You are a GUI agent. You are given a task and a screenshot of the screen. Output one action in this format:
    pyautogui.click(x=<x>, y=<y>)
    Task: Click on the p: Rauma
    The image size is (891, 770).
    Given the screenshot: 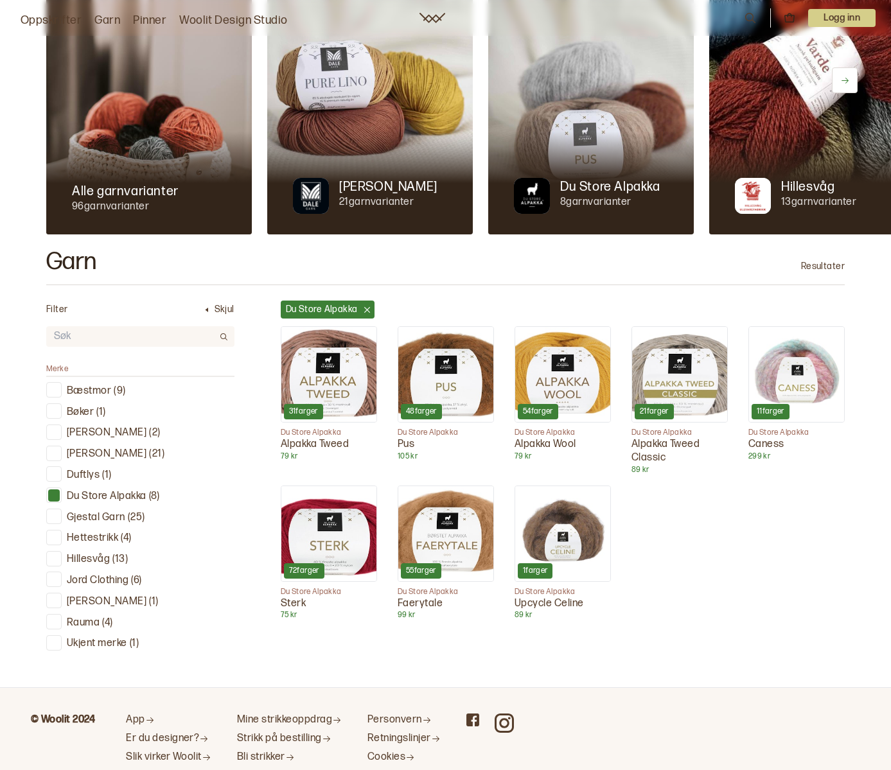 What is the action you would take?
    pyautogui.click(x=83, y=623)
    